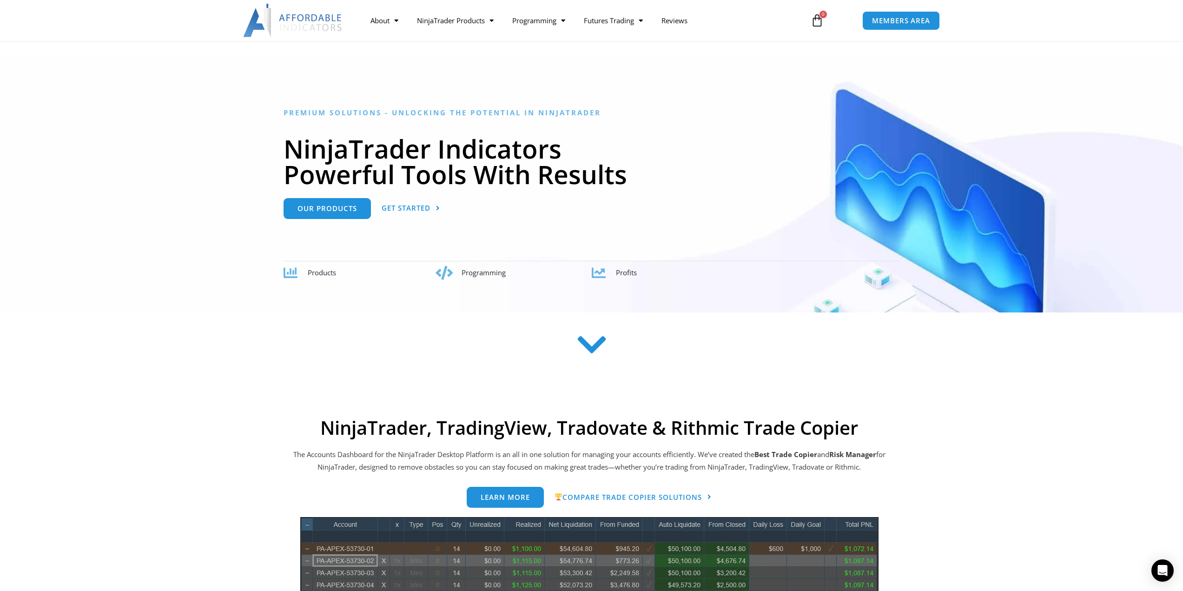 This screenshot has width=1183, height=591. Describe the element at coordinates (589, 461) in the screenshot. I see `p: The Accounts Dashboard for the NinjaTrader Desktop Platform is an all in one solution for managin...` at that location.